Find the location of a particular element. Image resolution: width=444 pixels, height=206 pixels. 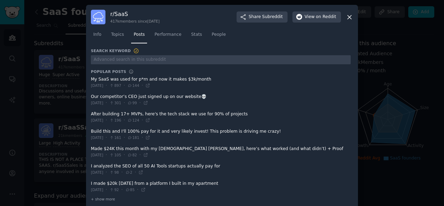

span: + show more is located at coordinates (103, 199).